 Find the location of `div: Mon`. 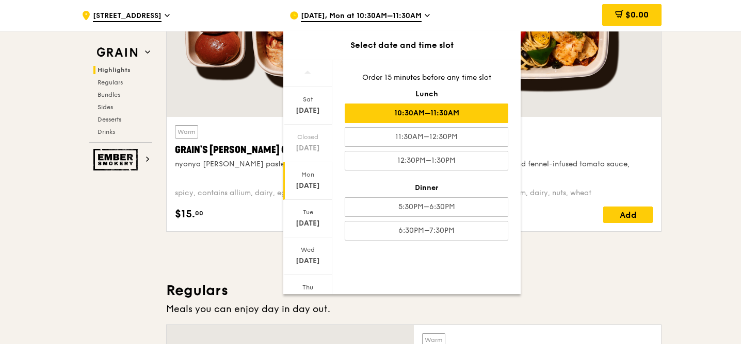

div: Mon is located at coordinates (307, 175).